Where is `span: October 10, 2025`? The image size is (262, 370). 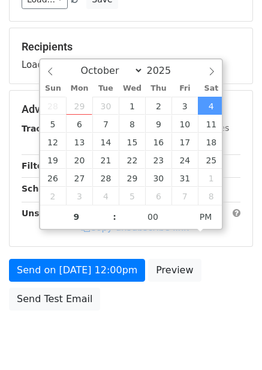
span: October 10, 2025 is located at coordinates (185, 124).